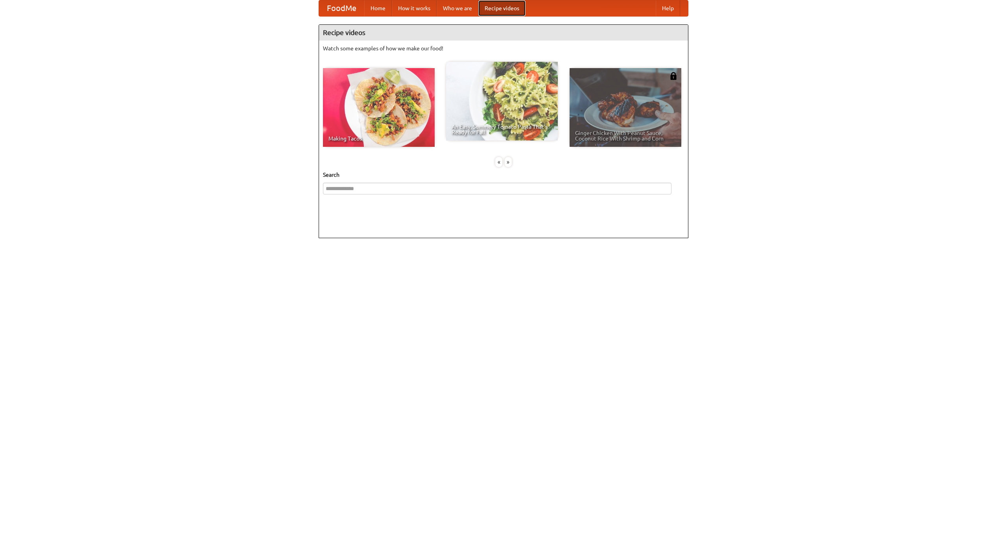 The height and width of the screenshot is (557, 1007). What do you see at coordinates (502, 8) in the screenshot?
I see `a: Recipe videos` at bounding box center [502, 8].